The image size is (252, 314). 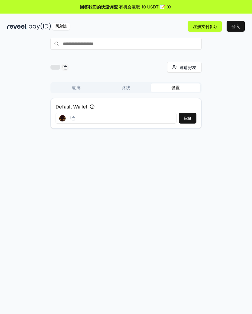 What do you see at coordinates (126, 88) in the screenshot?
I see `button: 路线` at bounding box center [126, 88].